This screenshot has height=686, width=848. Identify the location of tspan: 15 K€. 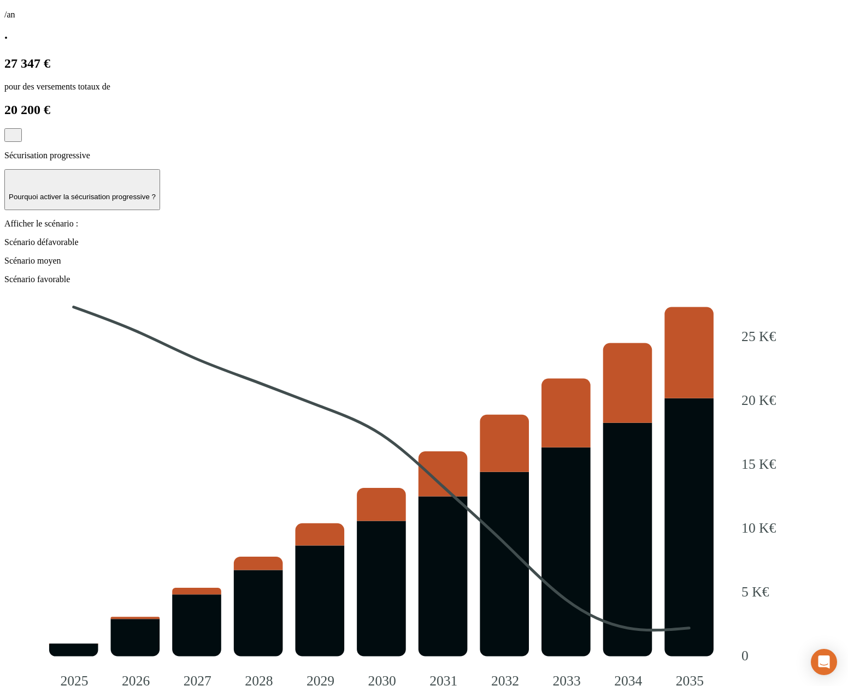
(758, 464).